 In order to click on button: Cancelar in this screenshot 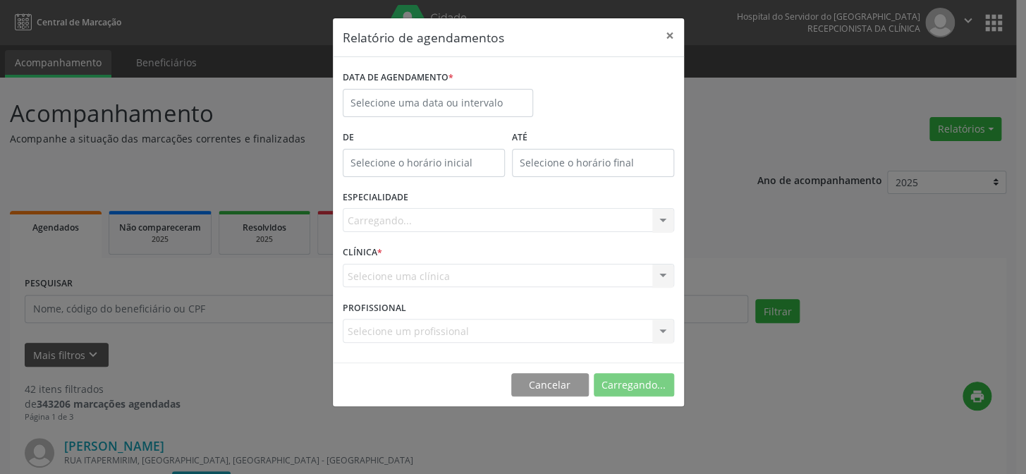, I will do `click(550, 385)`.